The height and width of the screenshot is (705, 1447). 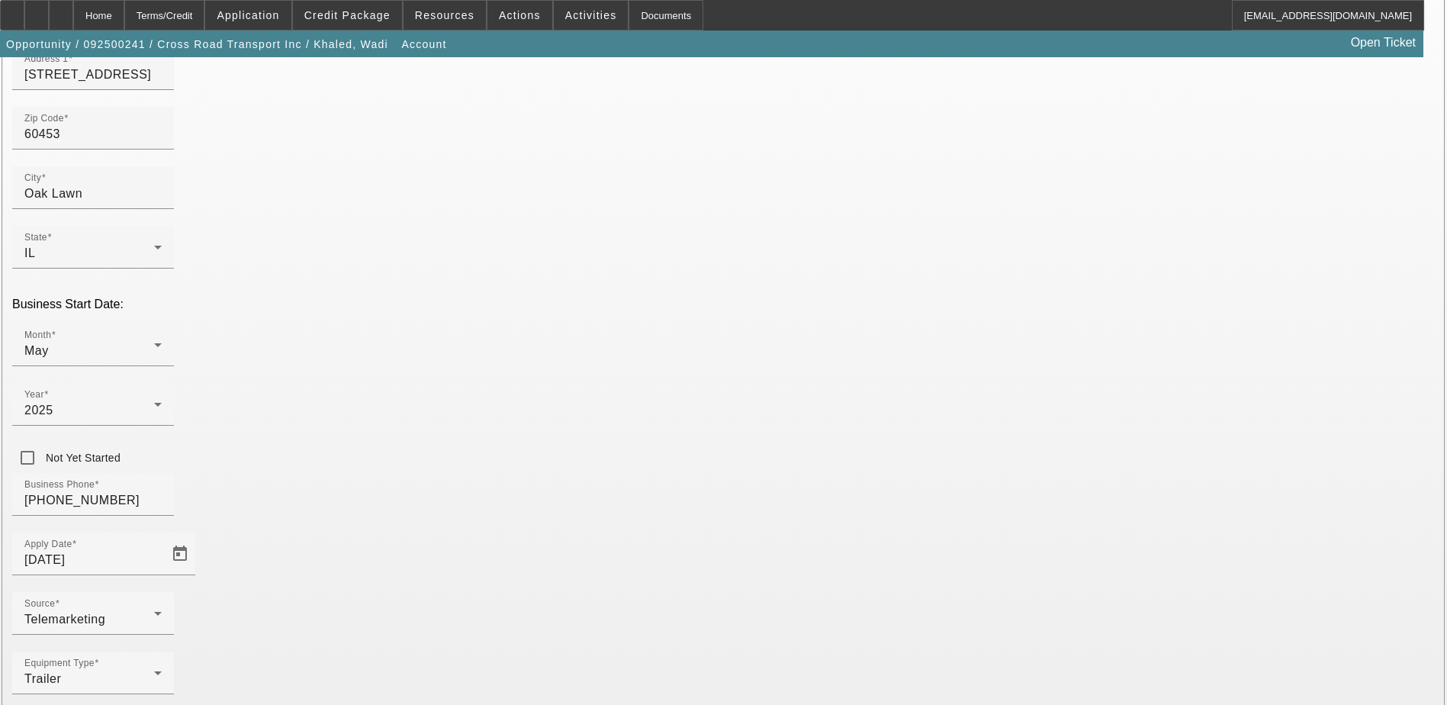 What do you see at coordinates (347, 15) in the screenshot?
I see `span: Credit Package` at bounding box center [347, 15].